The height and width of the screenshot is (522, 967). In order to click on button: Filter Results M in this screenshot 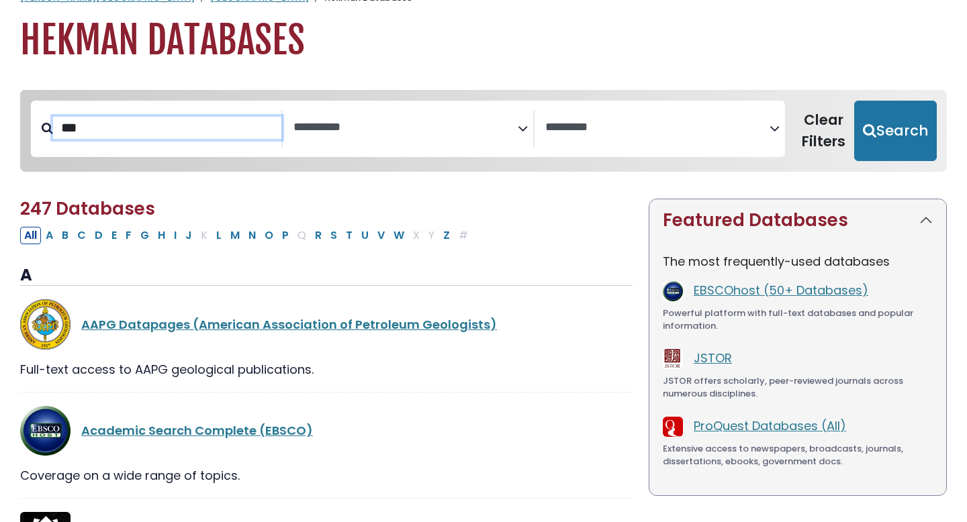, I will do `click(235, 236)`.